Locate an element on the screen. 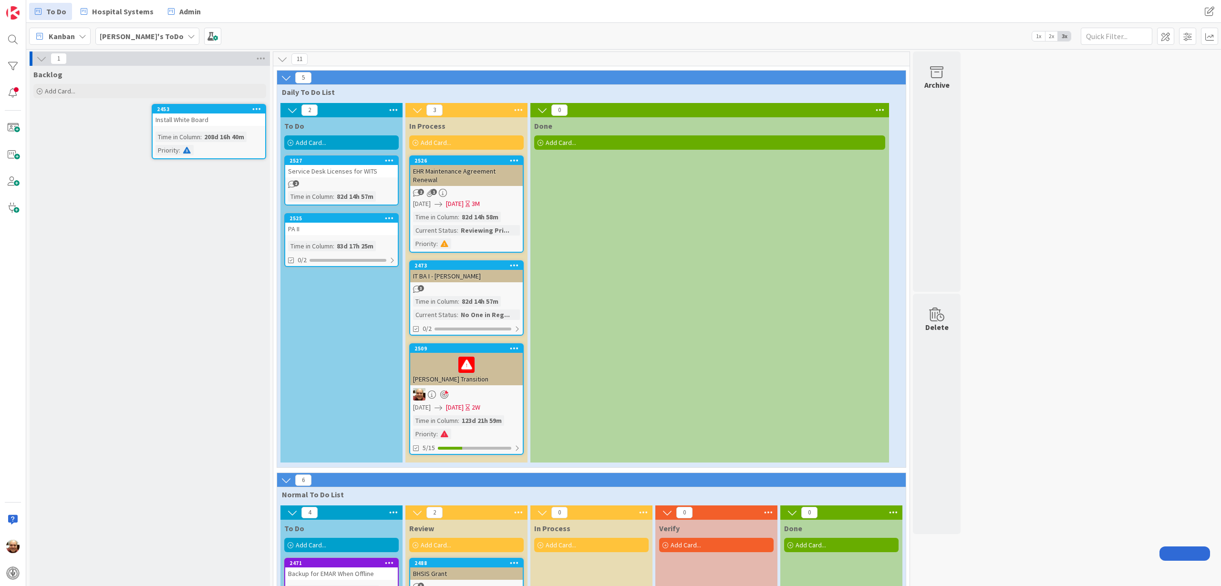  div: 3M is located at coordinates (476, 204).